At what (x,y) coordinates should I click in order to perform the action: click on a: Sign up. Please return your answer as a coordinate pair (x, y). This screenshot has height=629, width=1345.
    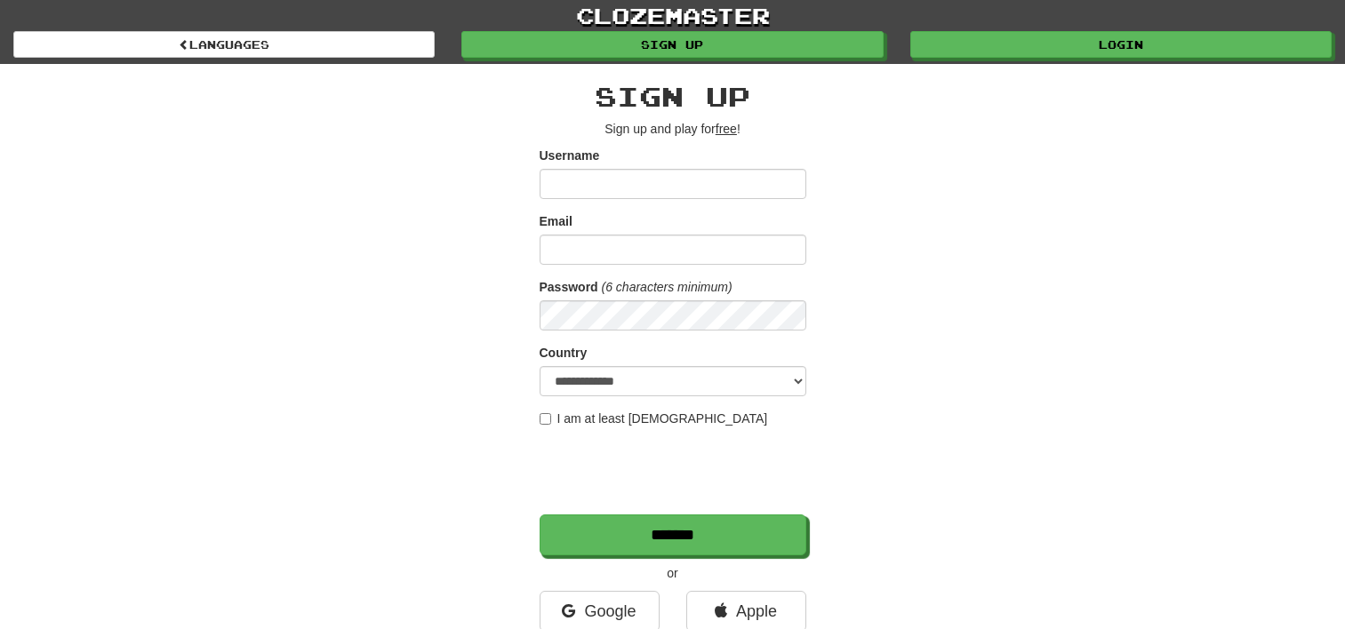
    Looking at the image, I should click on (672, 44).